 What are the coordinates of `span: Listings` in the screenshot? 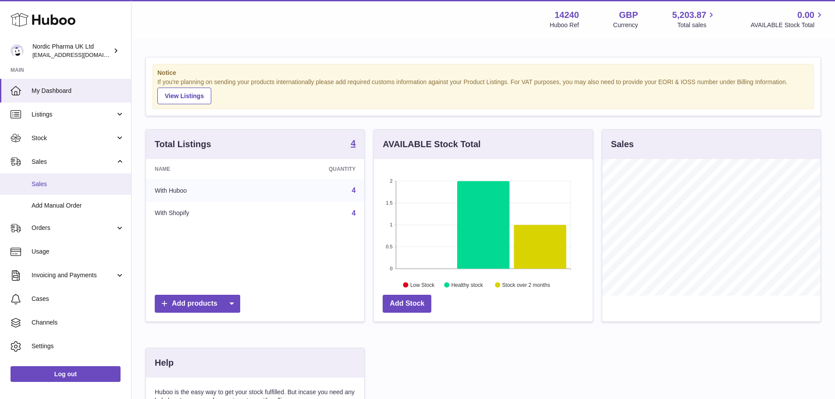 It's located at (73, 114).